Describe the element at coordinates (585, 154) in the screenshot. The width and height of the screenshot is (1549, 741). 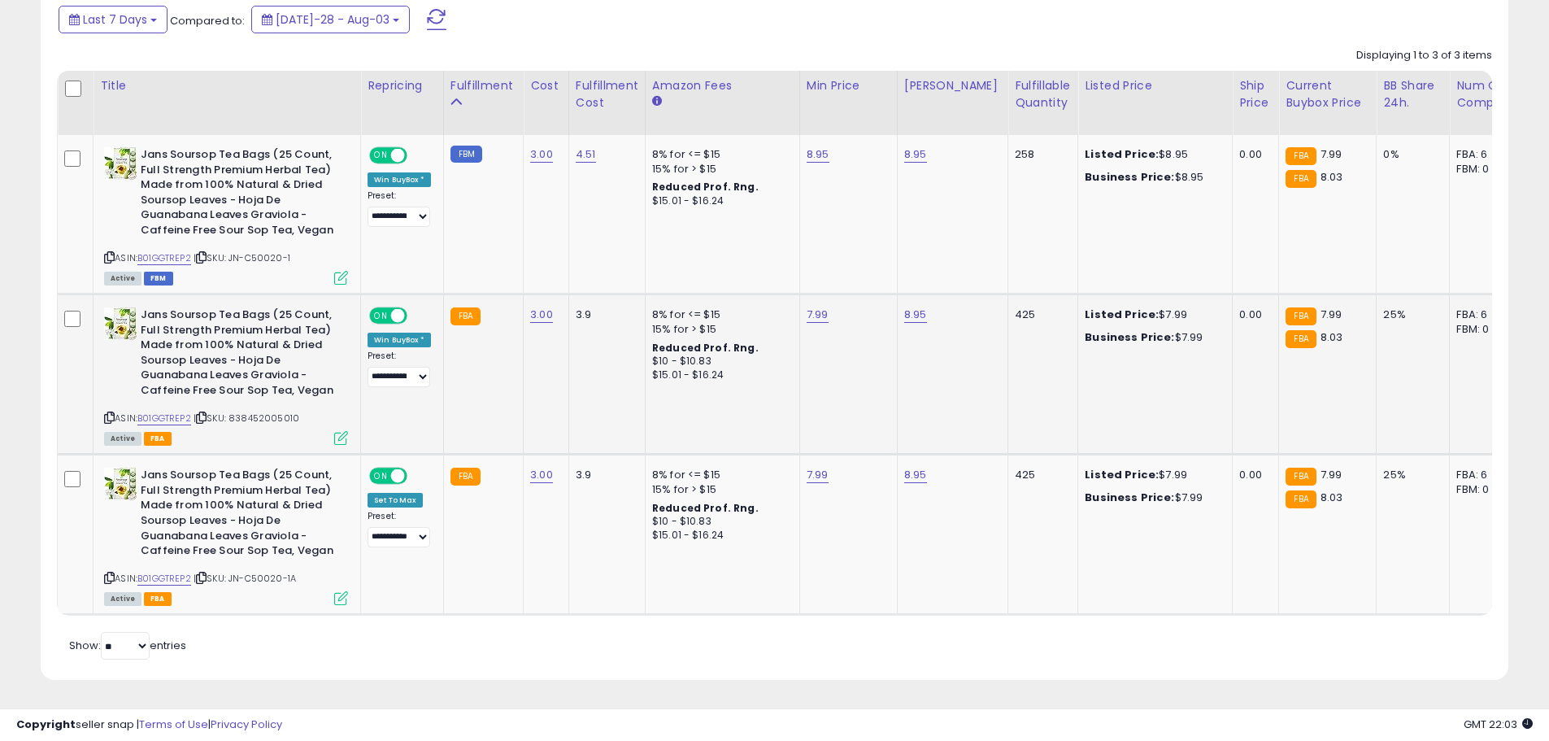
I see `a: 4.51` at that location.